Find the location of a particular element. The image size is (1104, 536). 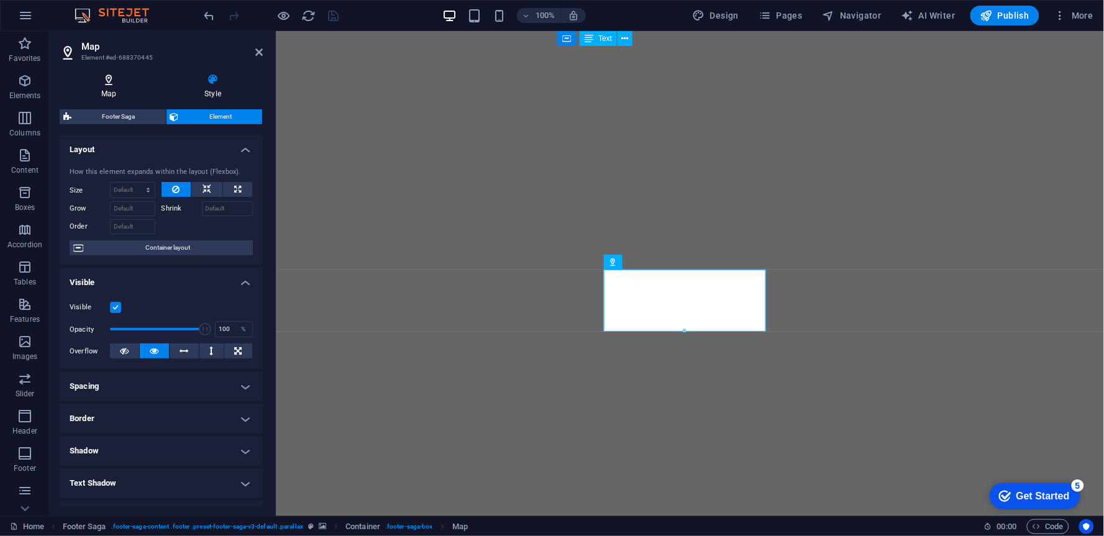

button: AI Writer is located at coordinates (928, 16).